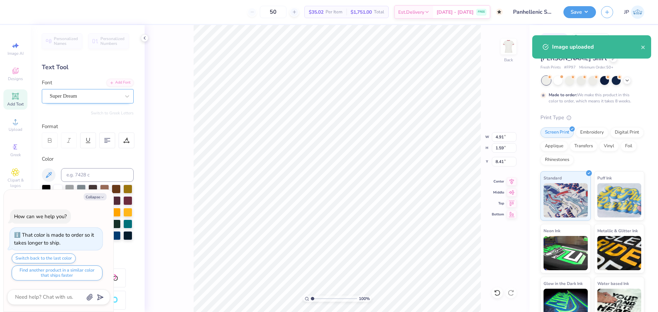 The image size is (658, 312). What do you see at coordinates (334, 12) in the screenshot?
I see `span: Per Item` at bounding box center [334, 12].